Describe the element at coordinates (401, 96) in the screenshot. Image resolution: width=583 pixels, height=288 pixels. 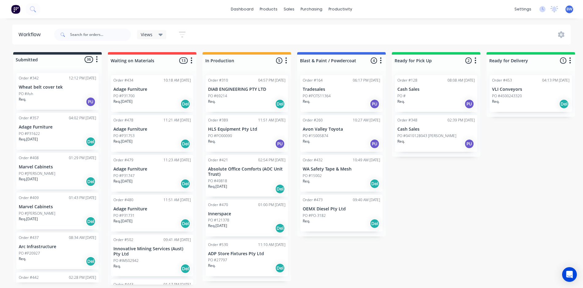
I see `p: PO #` at that location.